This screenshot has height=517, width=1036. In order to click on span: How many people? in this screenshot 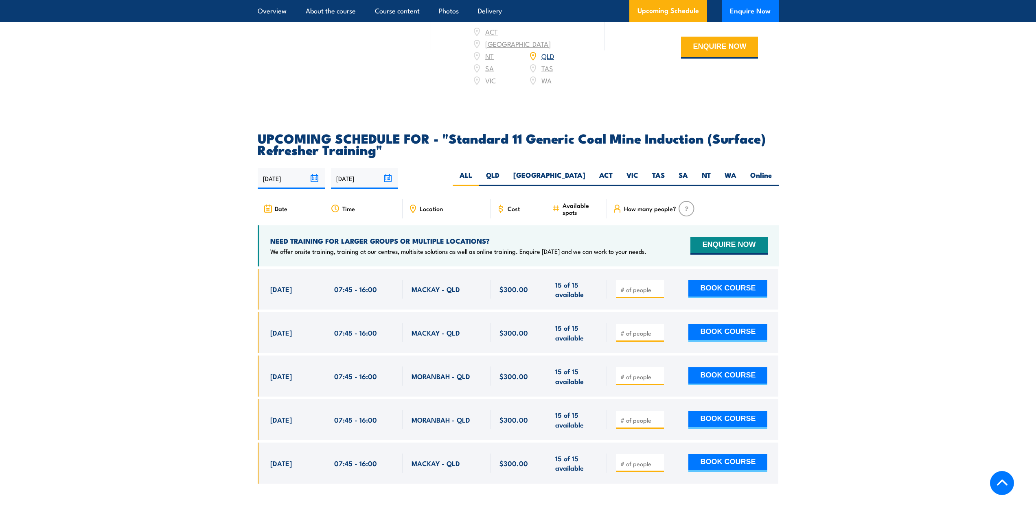, I will do `click(650, 208)`.